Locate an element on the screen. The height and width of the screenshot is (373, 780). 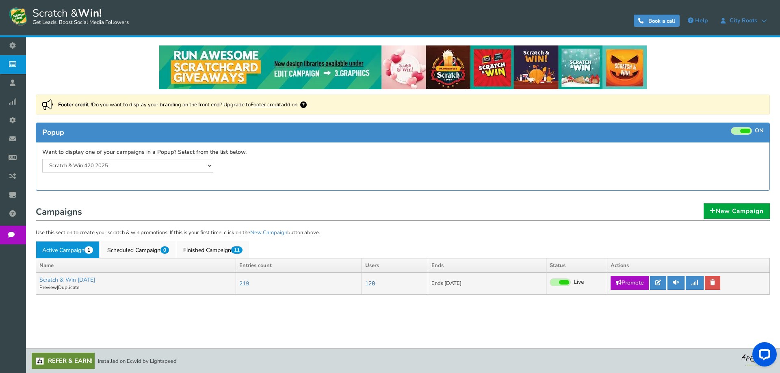
a: Help is located at coordinates (697, 21).